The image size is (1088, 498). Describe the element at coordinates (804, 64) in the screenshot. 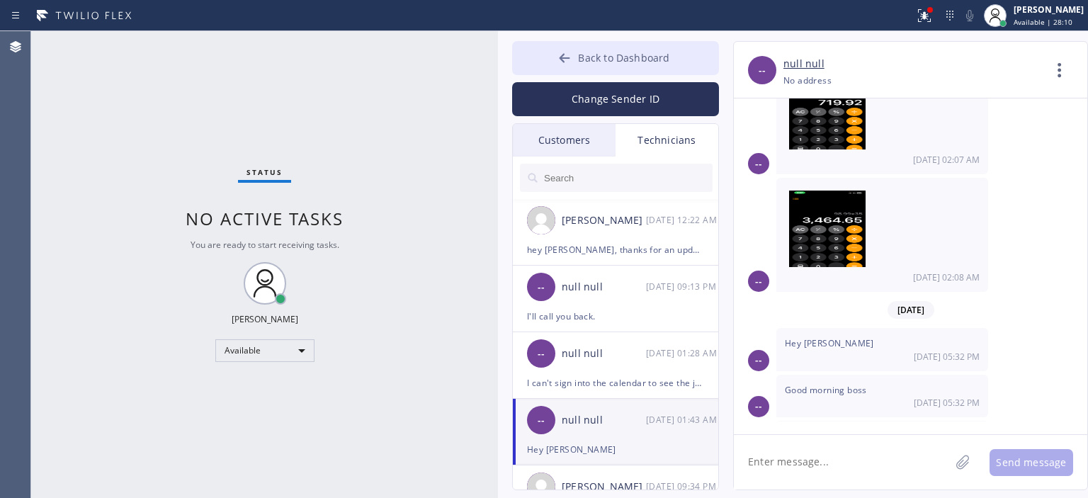

I see `a: null null` at that location.